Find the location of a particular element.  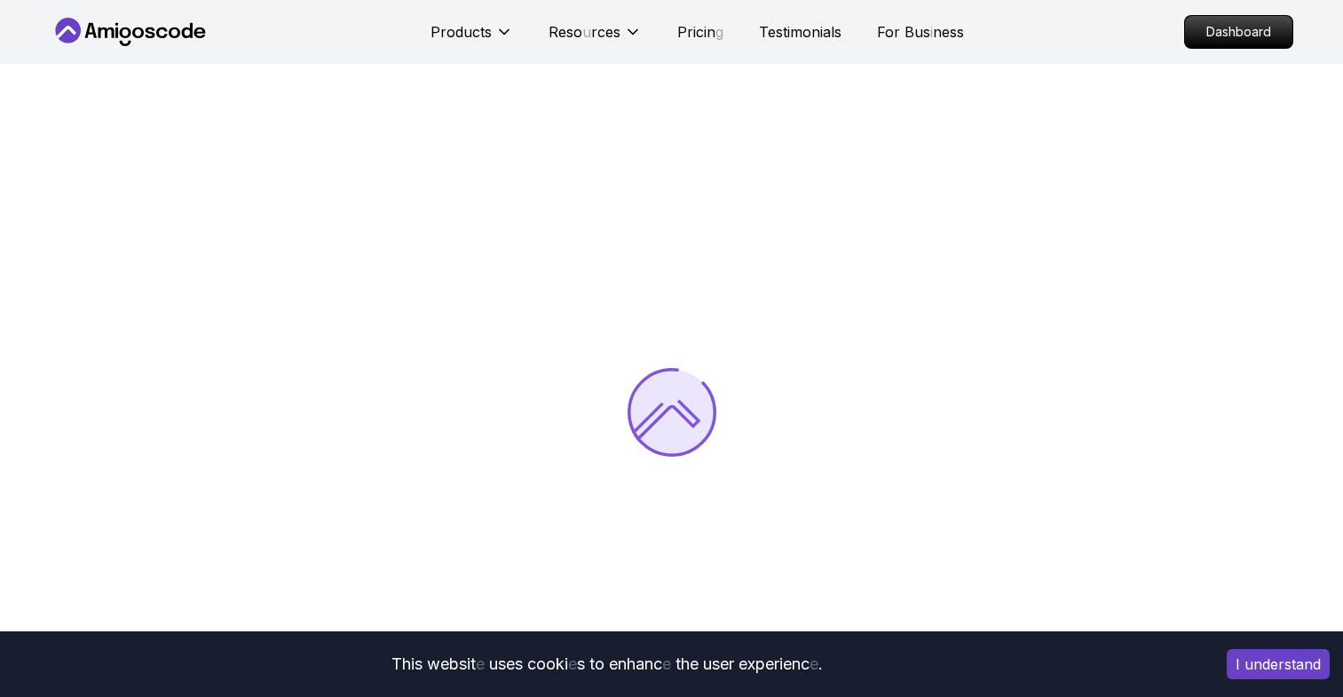

readpronunciation-word: user is located at coordinates (718, 664).